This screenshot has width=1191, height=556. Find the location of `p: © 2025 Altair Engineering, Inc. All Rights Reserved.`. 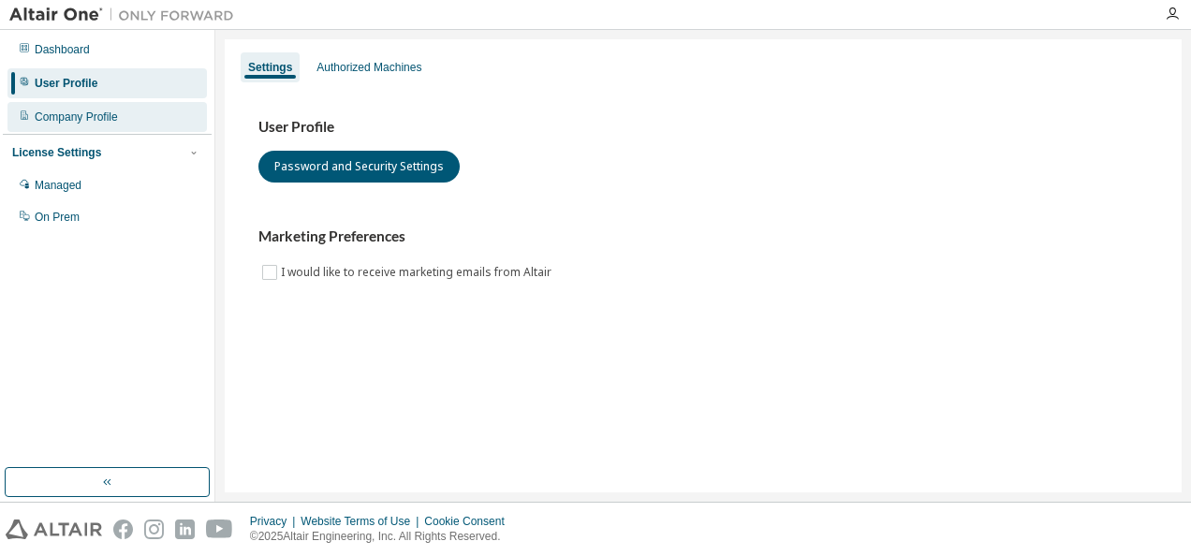

p: © 2025 Altair Engineering, Inc. All Rights Reserved. is located at coordinates (383, 537).